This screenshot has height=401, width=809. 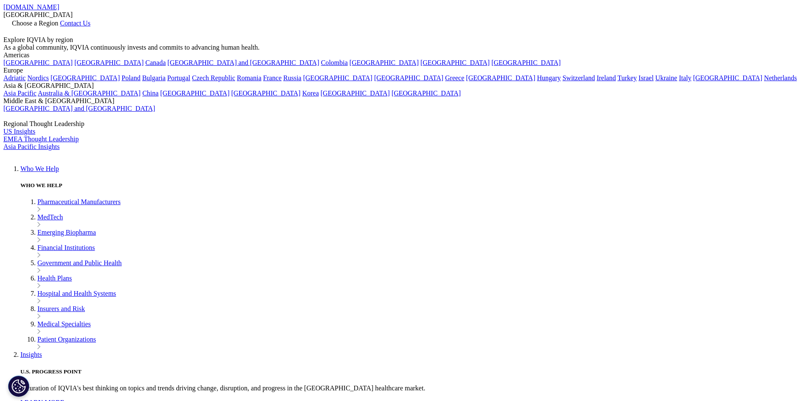 I want to click on h5: U.S. PROGRESS POINT, so click(x=413, y=372).